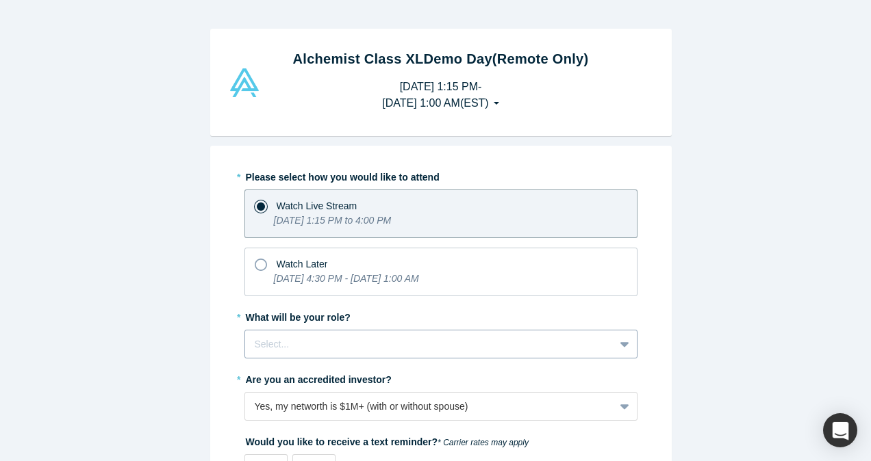  What do you see at coordinates (302, 264) in the screenshot?
I see `span: Watch Later` at bounding box center [302, 264].